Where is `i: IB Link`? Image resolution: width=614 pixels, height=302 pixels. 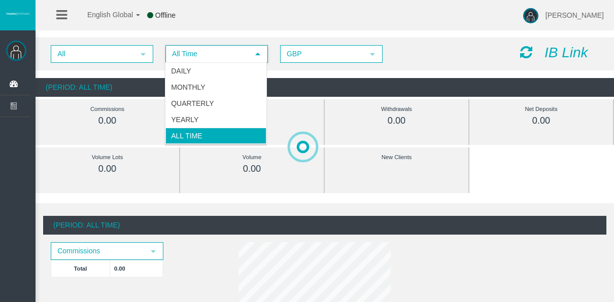
i: IB Link is located at coordinates (566, 52).